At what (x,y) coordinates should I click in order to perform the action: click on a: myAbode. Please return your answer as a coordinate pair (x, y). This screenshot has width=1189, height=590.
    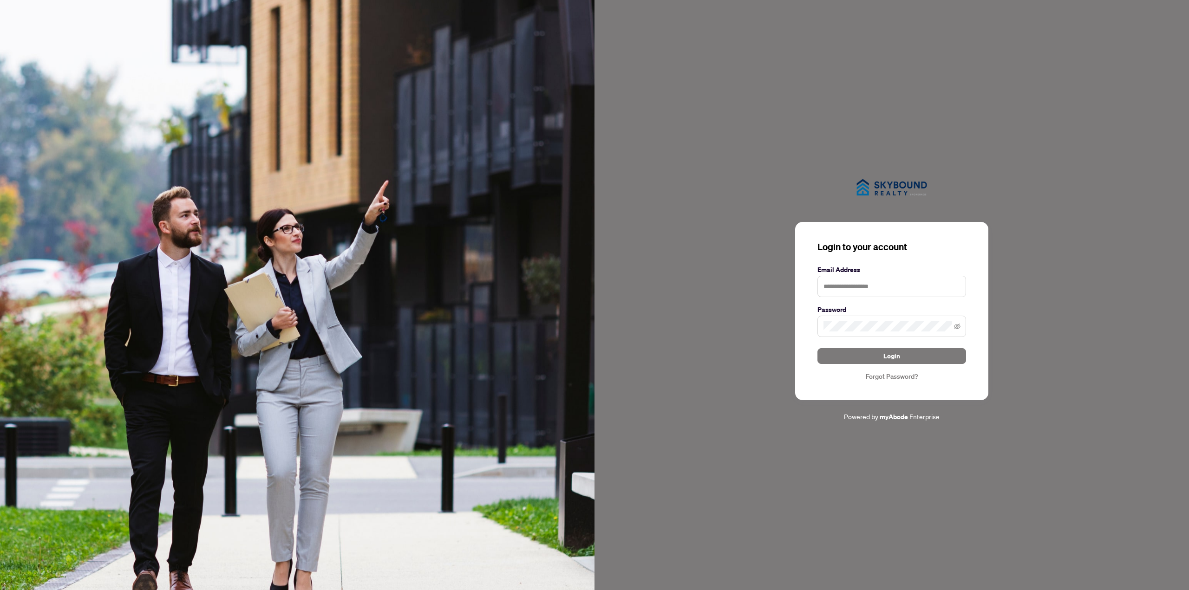
    Looking at the image, I should click on (893, 417).